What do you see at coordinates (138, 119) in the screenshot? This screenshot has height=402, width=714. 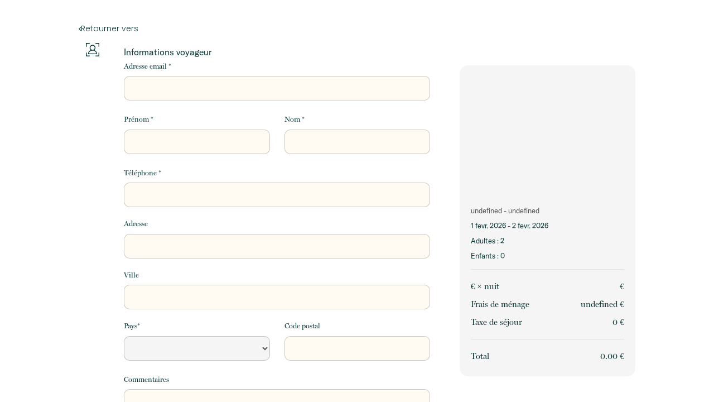 I see `label: Prénom *` at bounding box center [138, 119].